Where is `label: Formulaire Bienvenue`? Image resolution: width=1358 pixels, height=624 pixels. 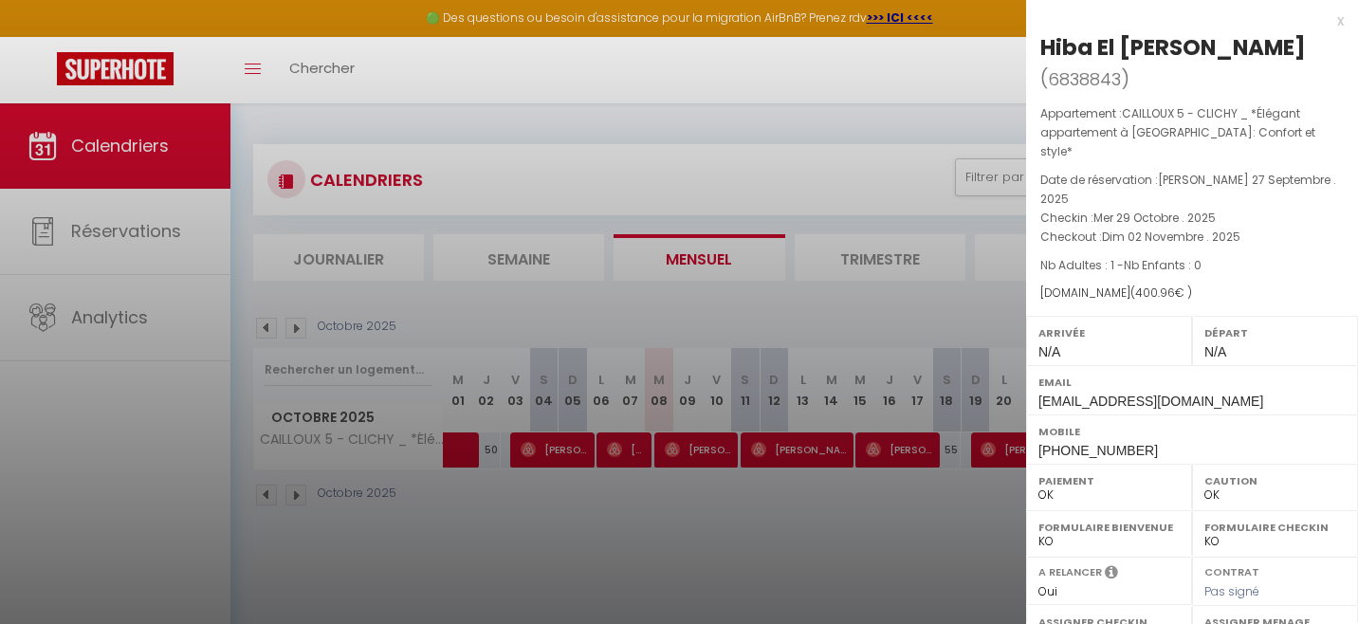
label: Formulaire Bienvenue is located at coordinates (1109, 527).